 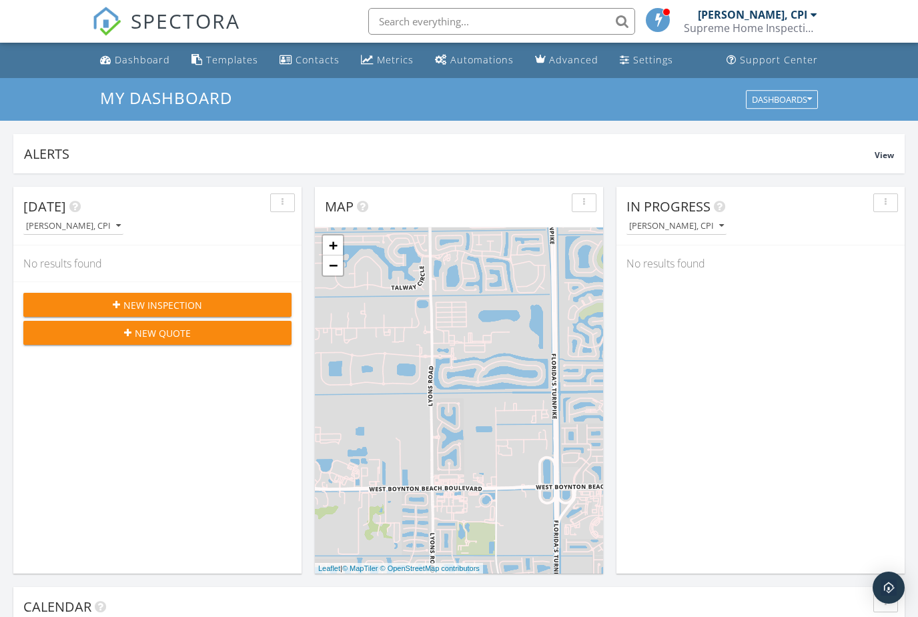 I want to click on div: Open Intercom Messenger, so click(x=889, y=588).